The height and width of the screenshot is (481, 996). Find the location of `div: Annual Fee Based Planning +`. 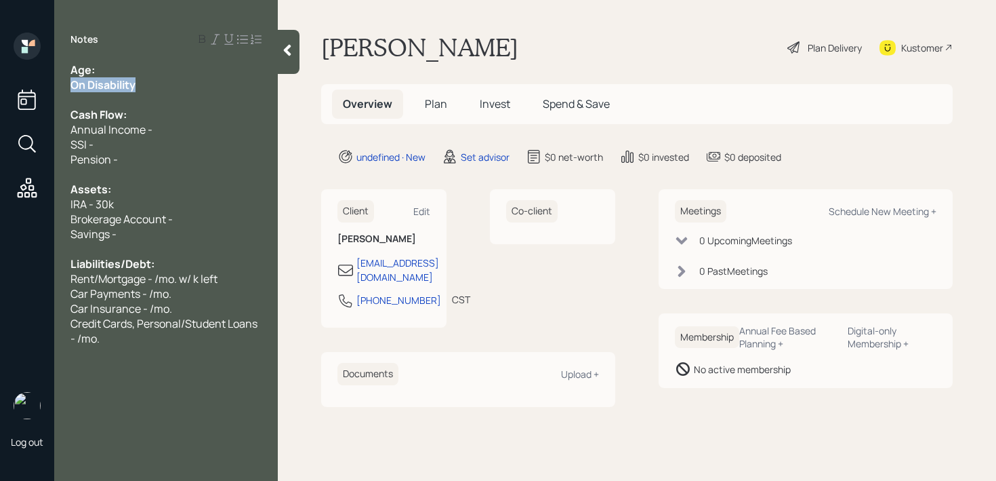

div: Annual Fee Based Planning + is located at coordinates (788, 337).